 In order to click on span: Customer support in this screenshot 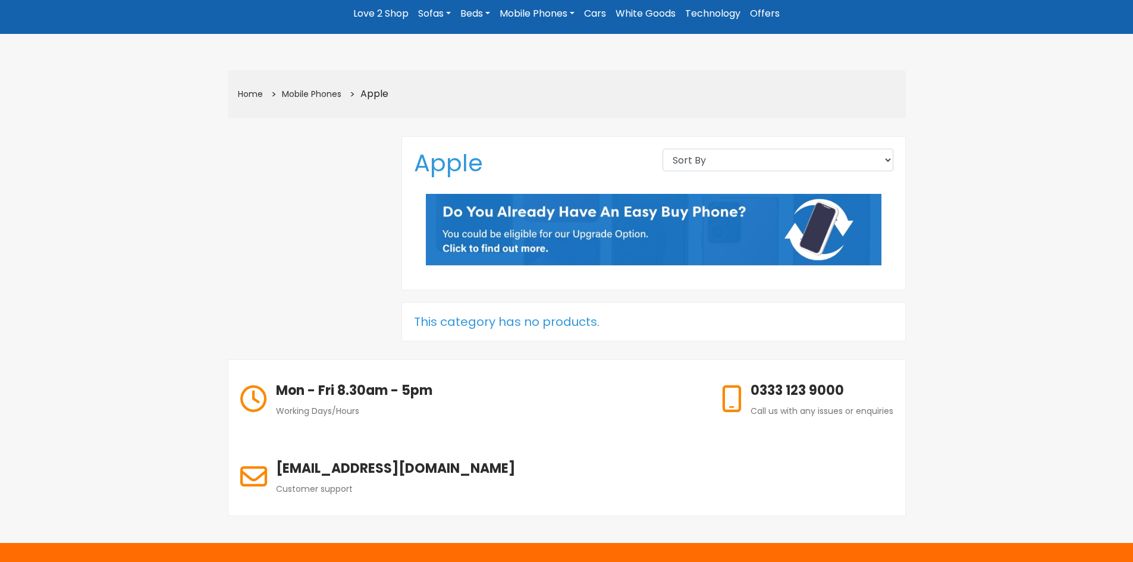, I will do `click(314, 489)`.